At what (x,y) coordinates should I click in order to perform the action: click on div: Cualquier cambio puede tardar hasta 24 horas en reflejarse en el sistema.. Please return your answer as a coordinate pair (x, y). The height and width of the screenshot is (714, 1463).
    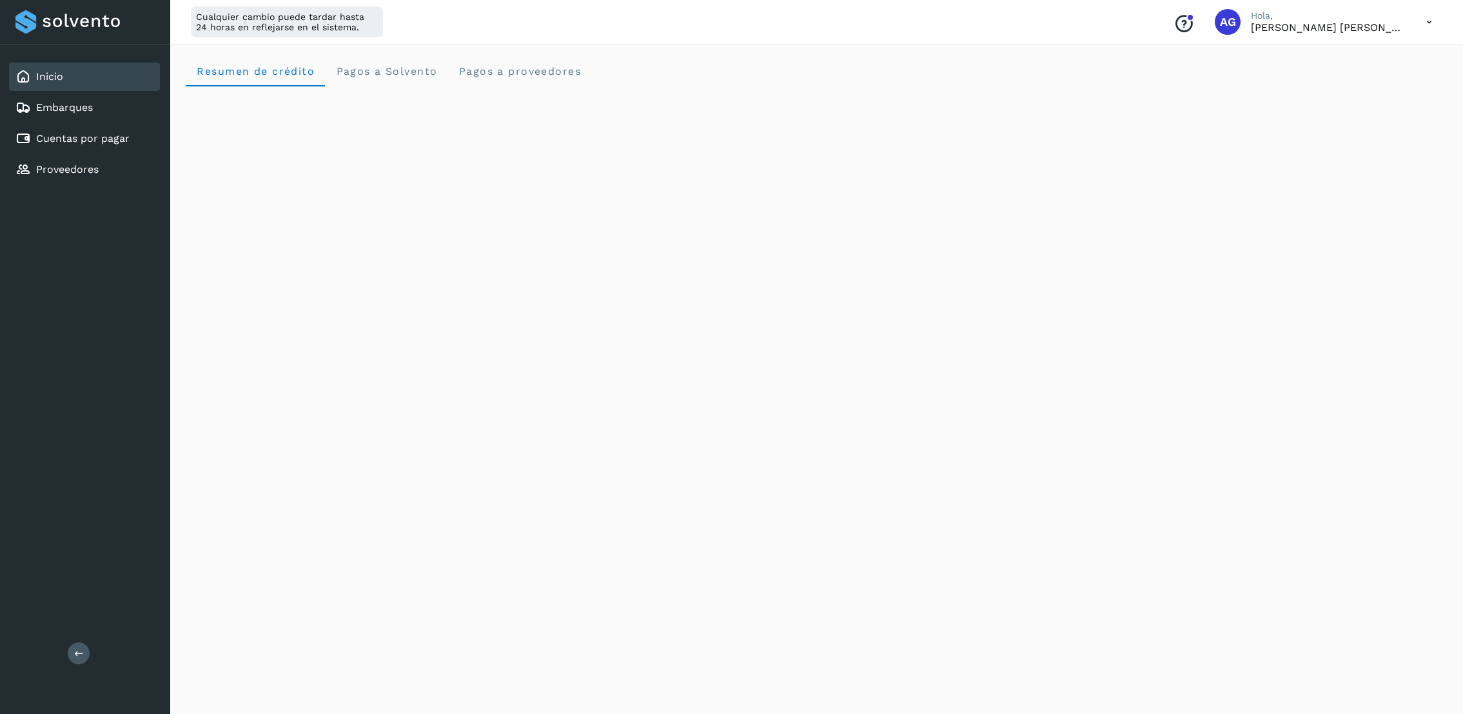
    Looking at the image, I should click on (287, 22).